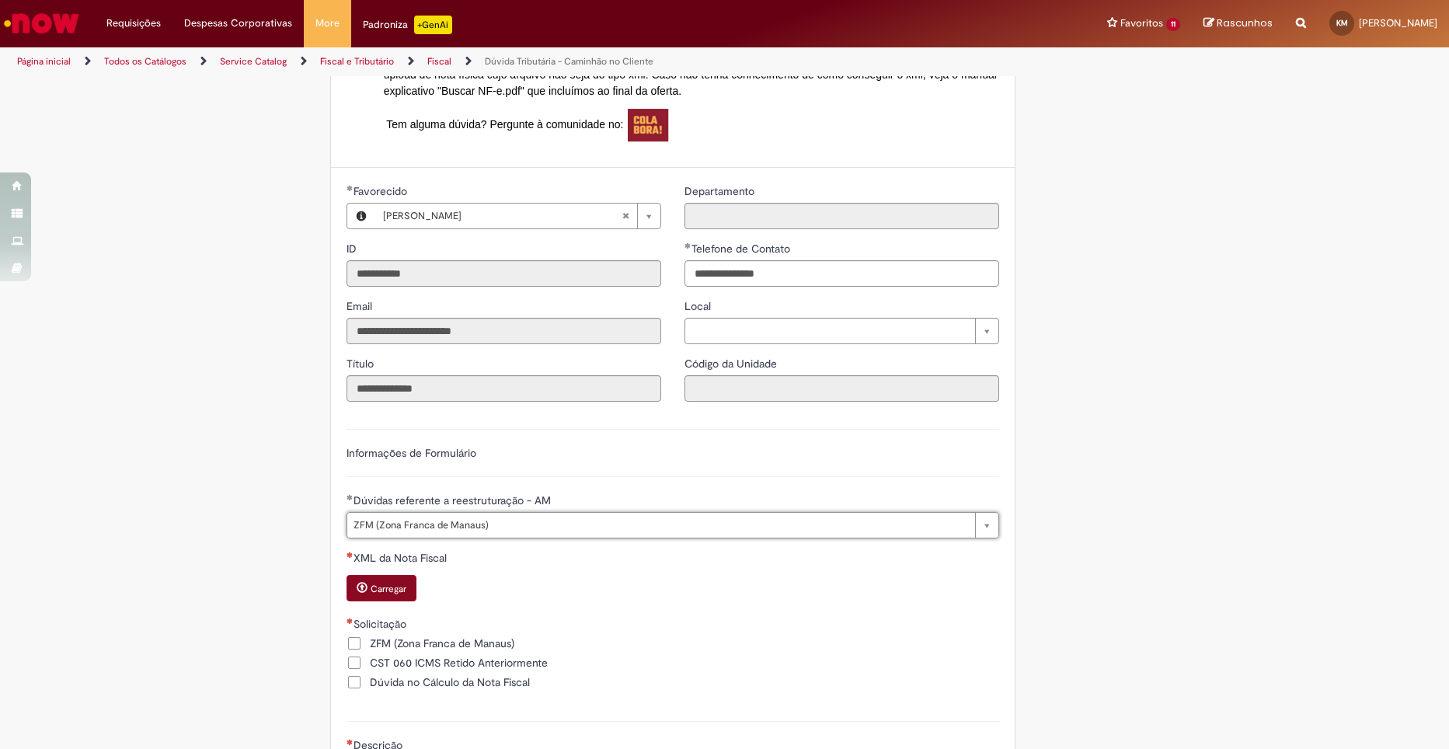  What do you see at coordinates (407, 25) in the screenshot?
I see `div: Padroniza` at bounding box center [407, 25].